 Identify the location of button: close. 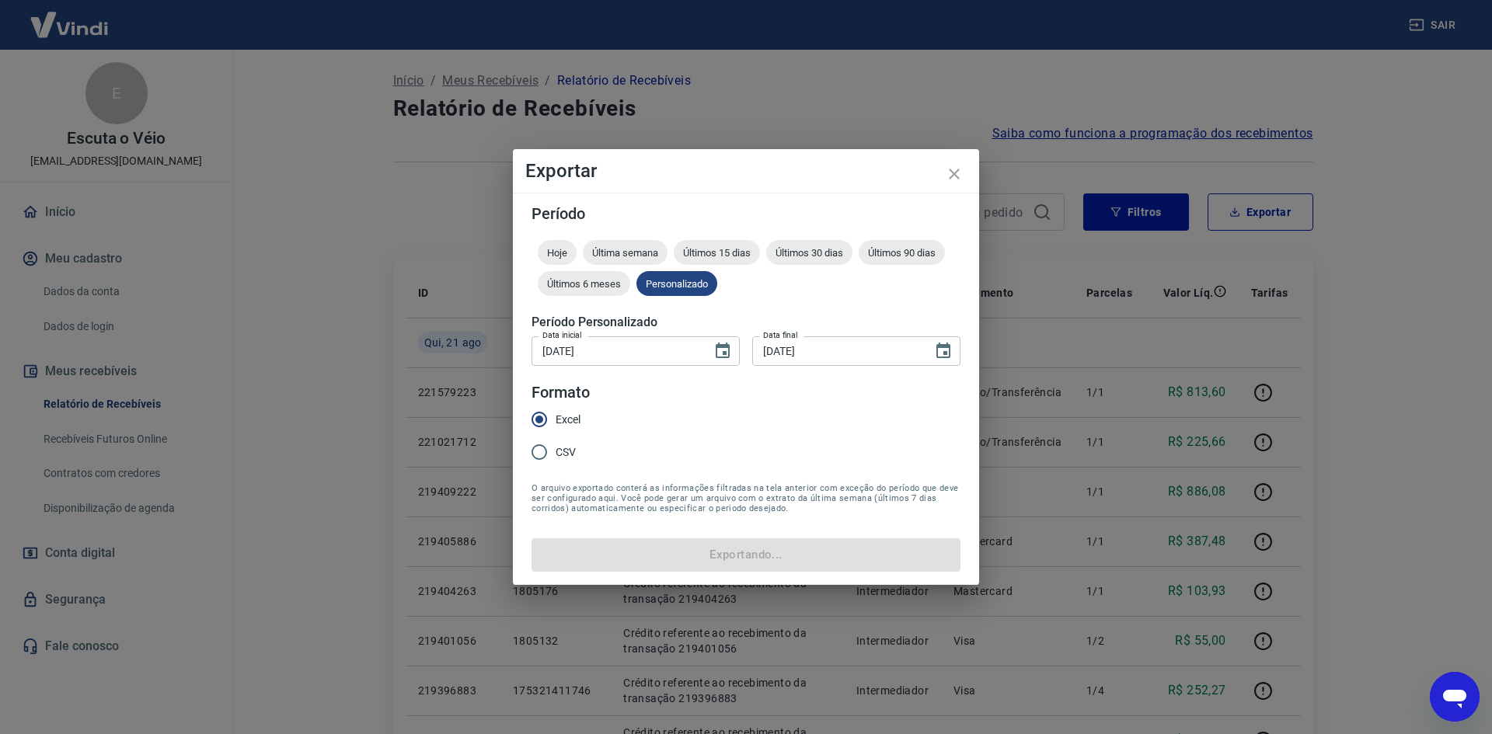
(954, 174).